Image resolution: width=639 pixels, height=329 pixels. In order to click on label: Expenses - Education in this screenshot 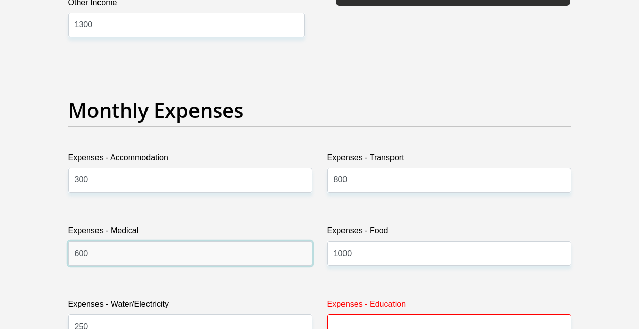, I will do `click(449, 306)`.